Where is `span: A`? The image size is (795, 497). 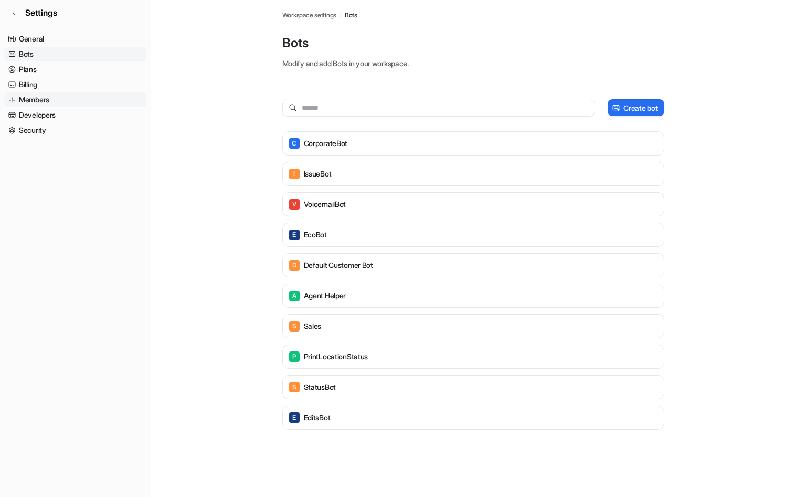 span: A is located at coordinates (295, 296).